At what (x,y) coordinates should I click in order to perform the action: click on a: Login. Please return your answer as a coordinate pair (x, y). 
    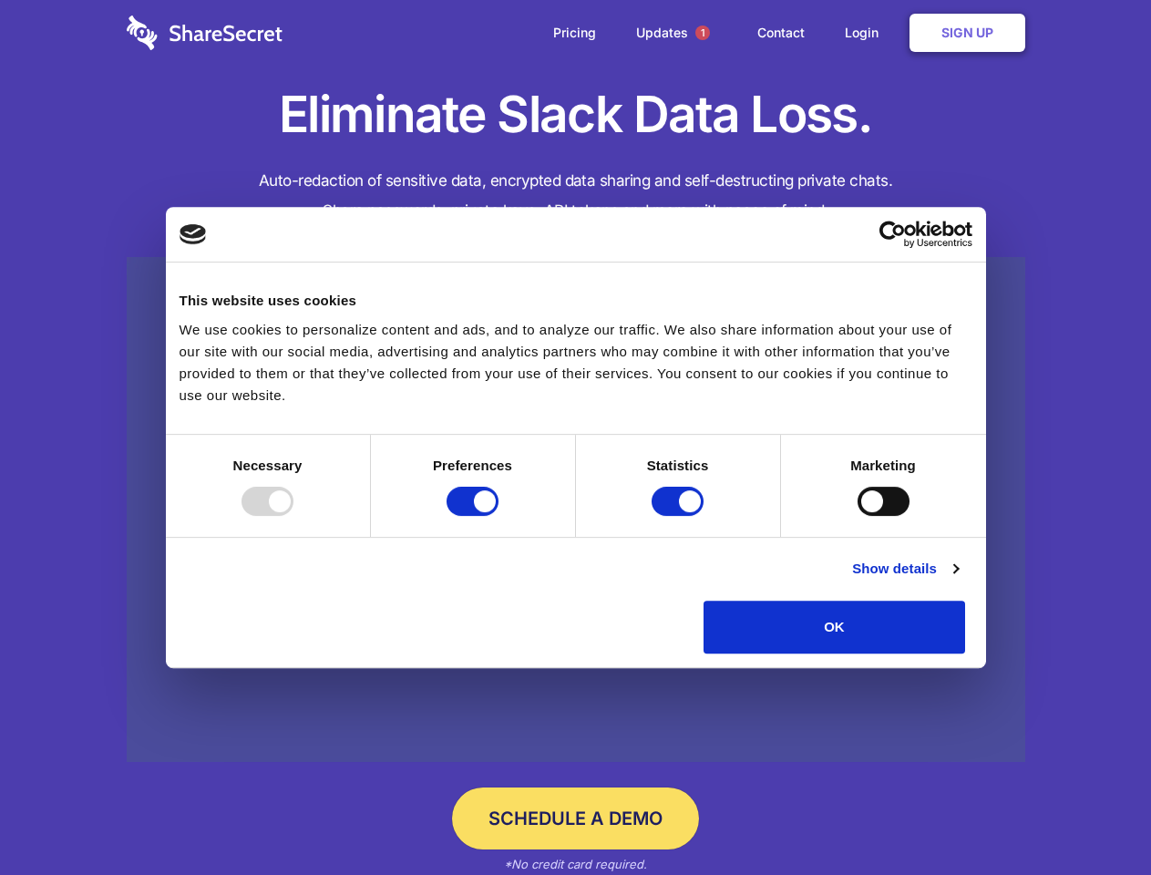
    Looking at the image, I should click on (866, 33).